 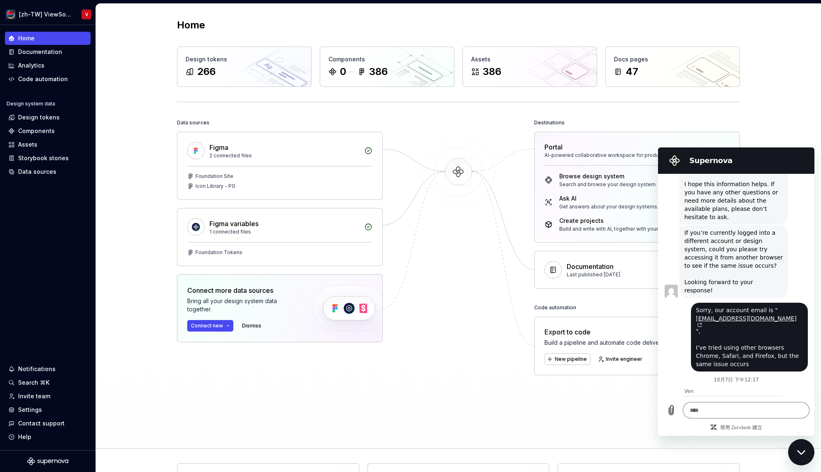 What do you see at coordinates (624, 359) in the screenshot?
I see `span: Invite engineer` at bounding box center [624, 359].